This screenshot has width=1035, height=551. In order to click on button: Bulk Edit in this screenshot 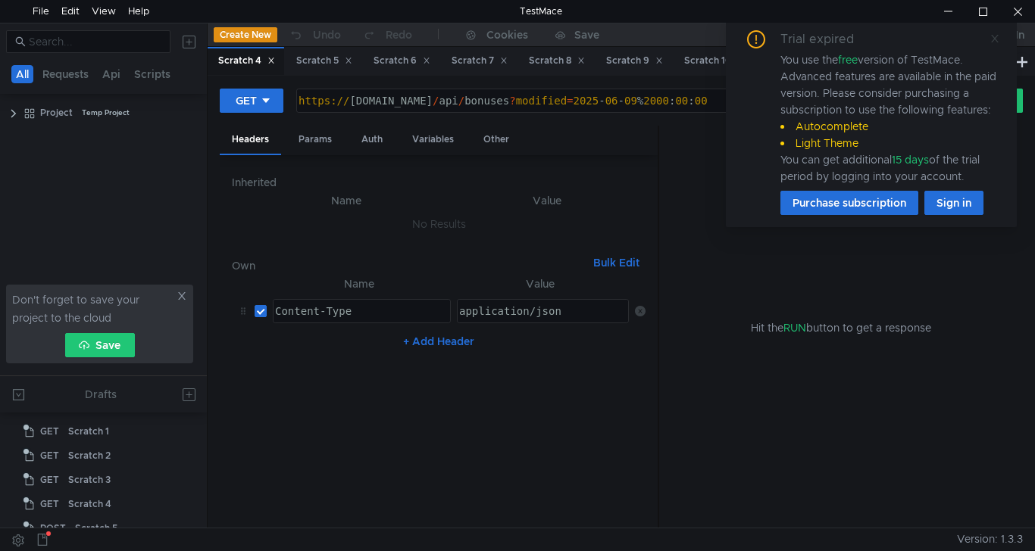, I will do `click(616, 263)`.